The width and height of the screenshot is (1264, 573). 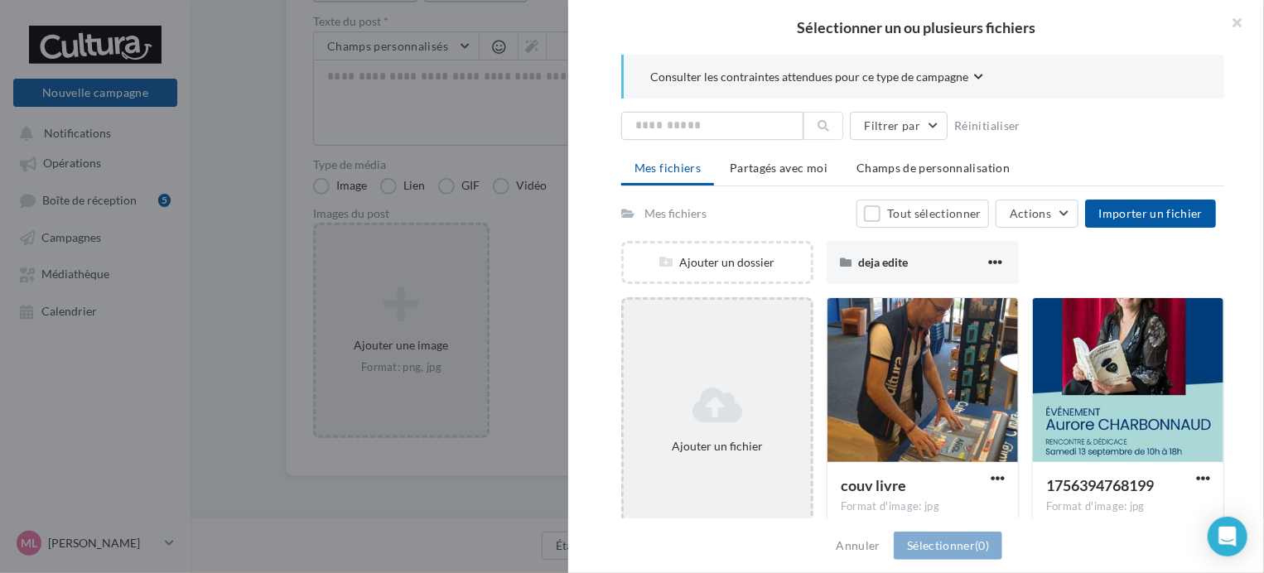 I want to click on button: Sélectionner(0), so click(x=948, y=546).